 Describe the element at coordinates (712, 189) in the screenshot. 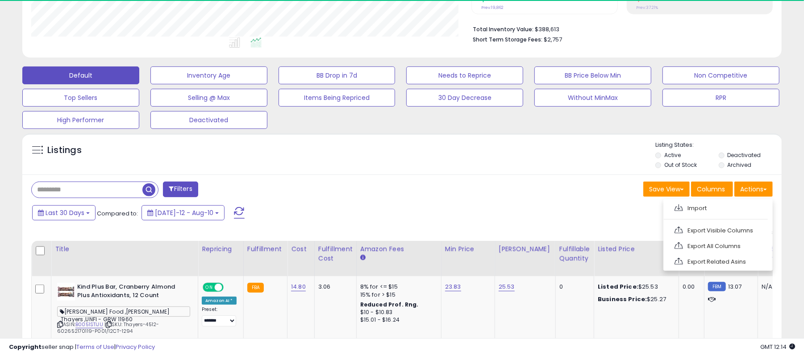

I see `button: Columns` at that location.